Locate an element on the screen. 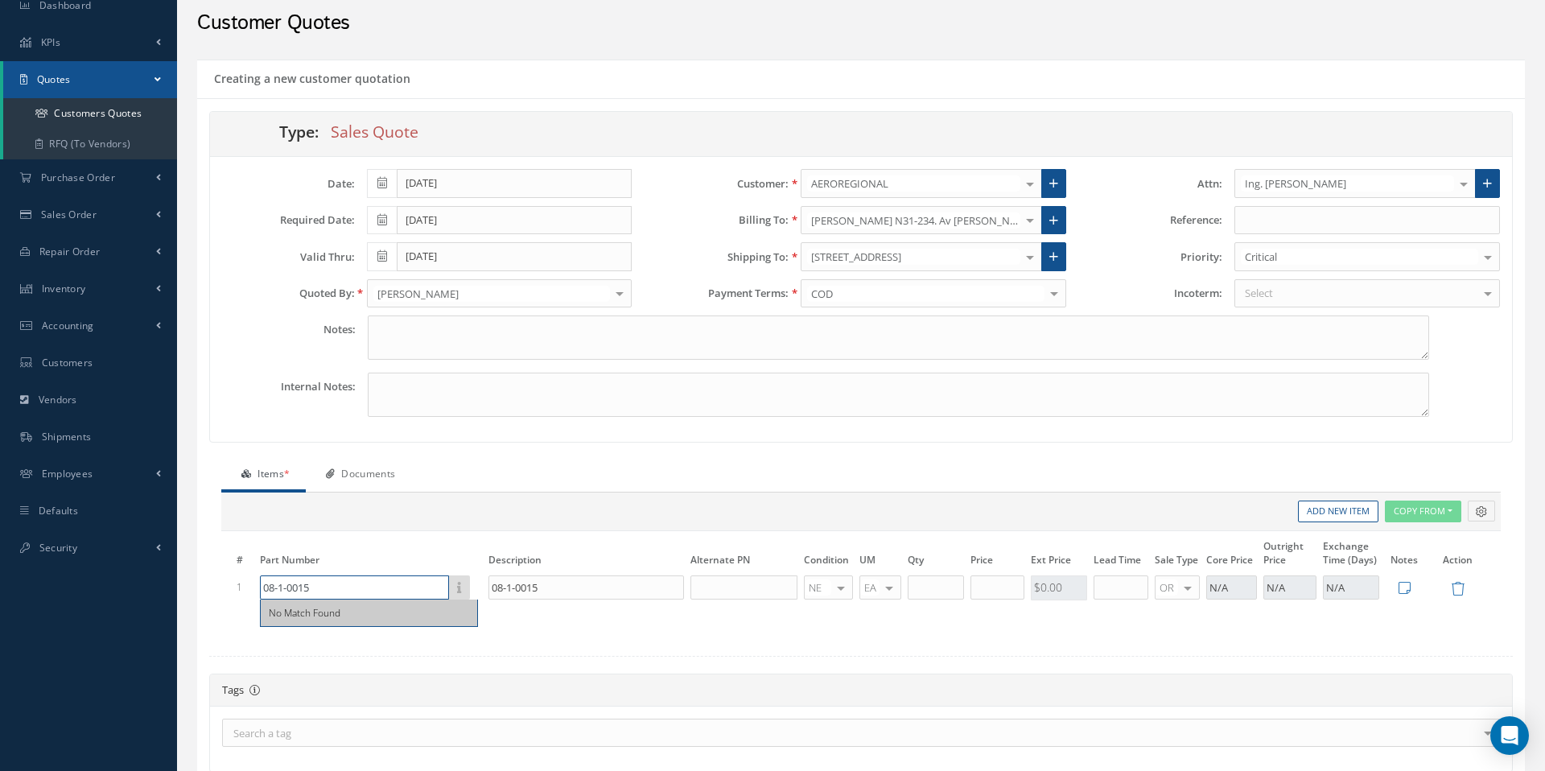 Image resolution: width=1545 pixels, height=771 pixels. th: Outright Price is located at coordinates (1289, 555).